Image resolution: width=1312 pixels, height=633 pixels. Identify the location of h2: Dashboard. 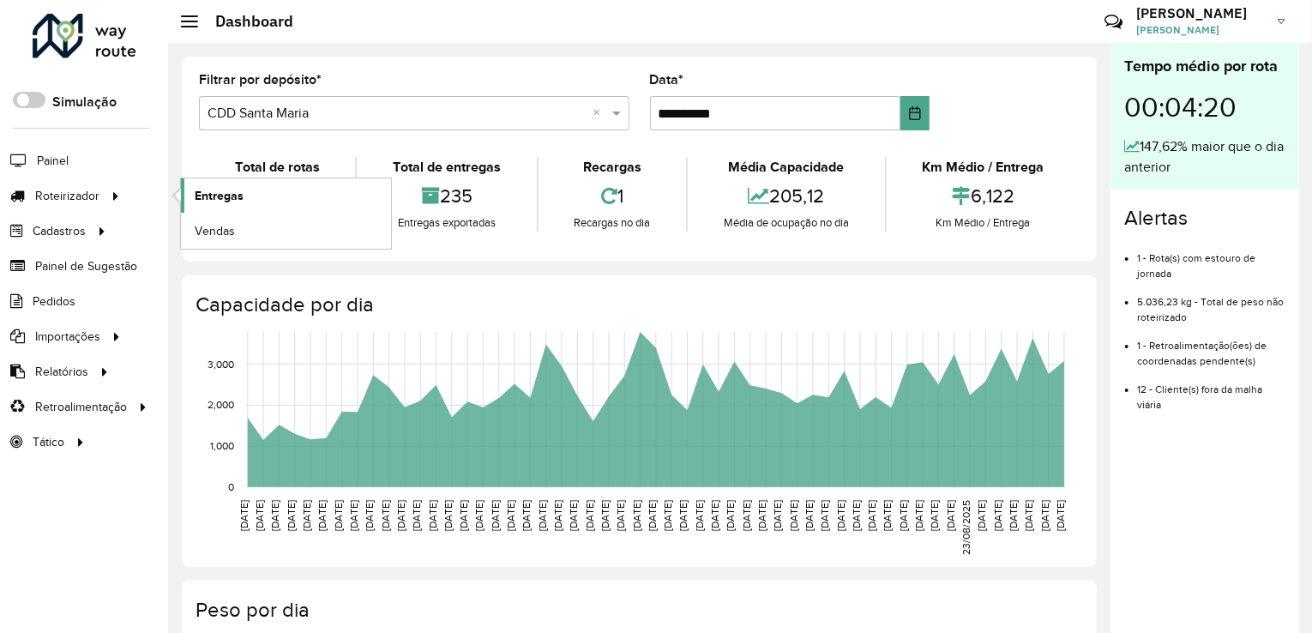
(245, 21).